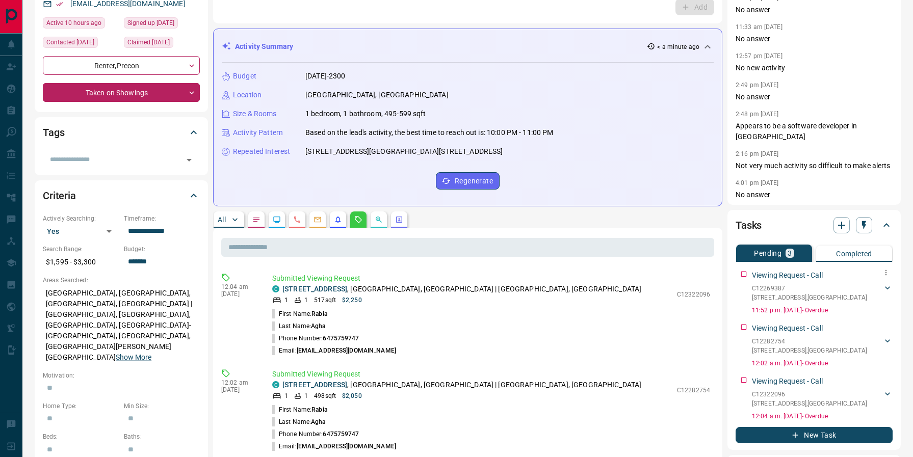 This screenshot has height=457, width=913. Describe the element at coordinates (352, 396) in the screenshot. I see `p: $2,050` at that location.